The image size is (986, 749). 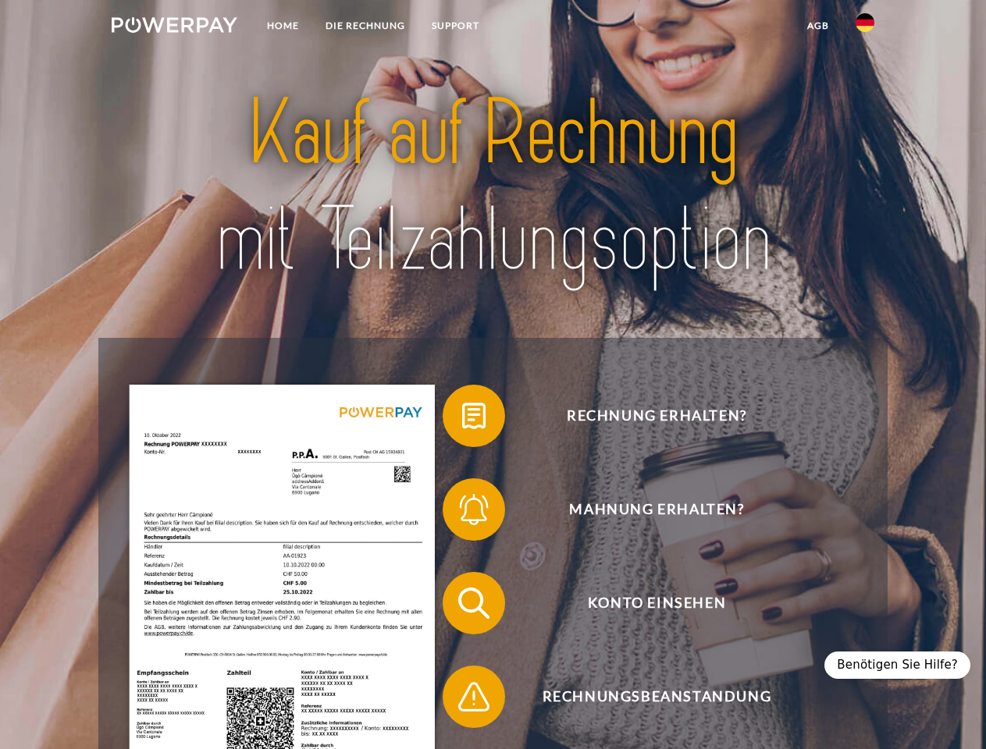 What do you see at coordinates (365, 26) in the screenshot?
I see `a: DIE RECHNUNG` at bounding box center [365, 26].